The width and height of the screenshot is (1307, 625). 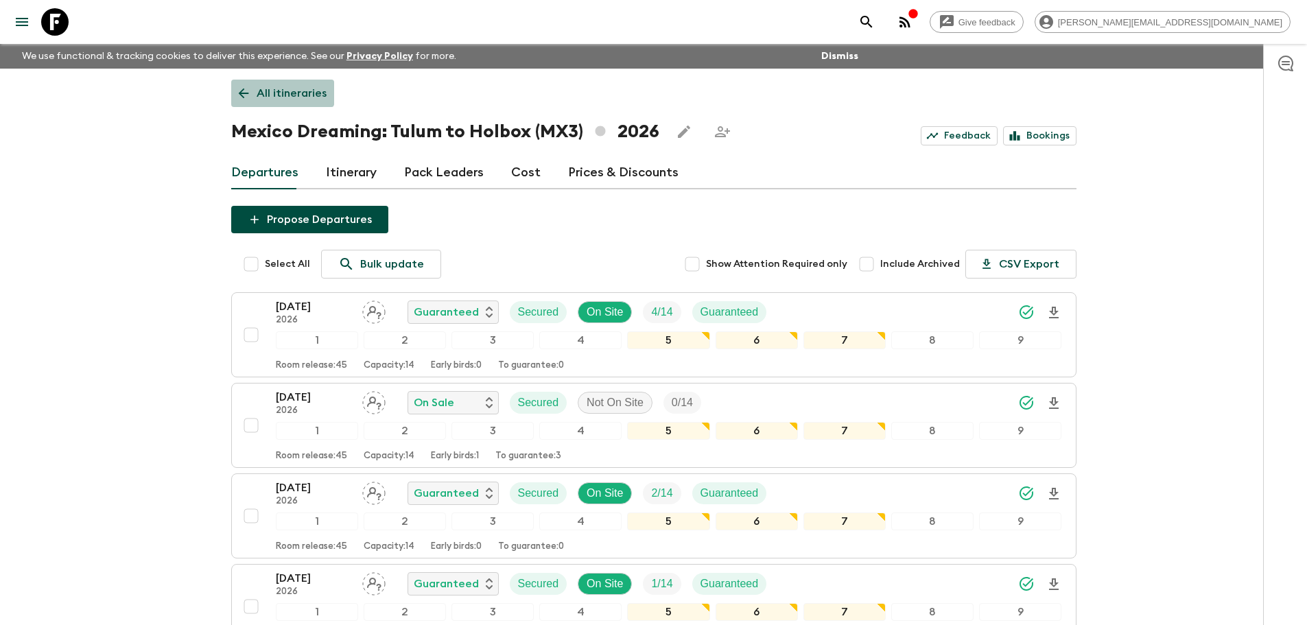 I want to click on h1: Mexico Dreaming: Tulum to Holbox (MX3) 2026, so click(x=445, y=132).